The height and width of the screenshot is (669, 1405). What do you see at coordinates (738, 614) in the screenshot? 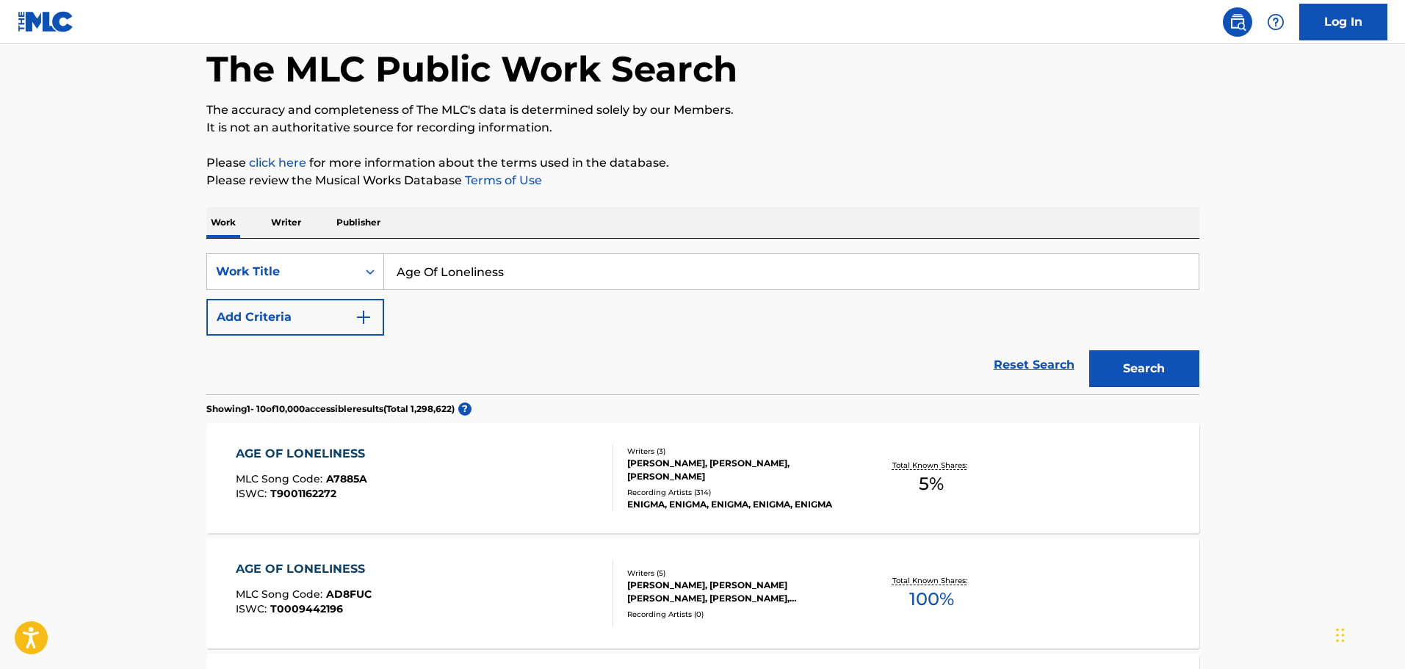
I see `div: Recording Artists ( 0 )` at bounding box center [738, 614].